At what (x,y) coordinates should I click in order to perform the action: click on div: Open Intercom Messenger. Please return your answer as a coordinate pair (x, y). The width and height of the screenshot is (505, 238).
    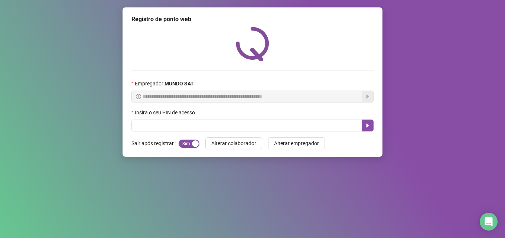
    Looking at the image, I should click on (488, 222).